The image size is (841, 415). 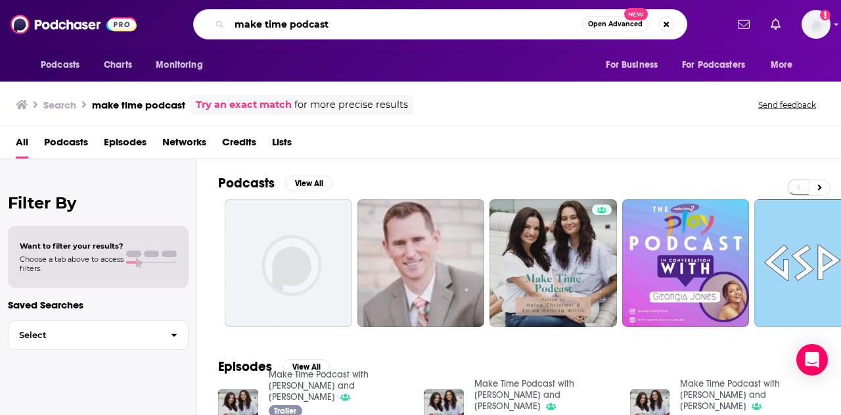 I want to click on div: Open Intercom Messenger, so click(x=812, y=359).